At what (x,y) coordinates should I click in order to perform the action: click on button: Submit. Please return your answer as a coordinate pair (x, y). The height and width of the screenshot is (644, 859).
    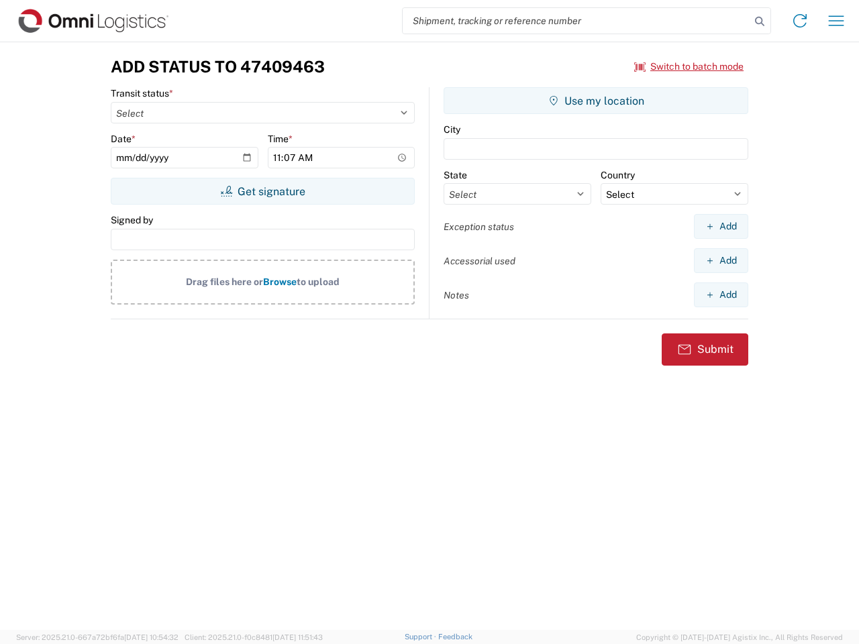
    Looking at the image, I should click on (704, 349).